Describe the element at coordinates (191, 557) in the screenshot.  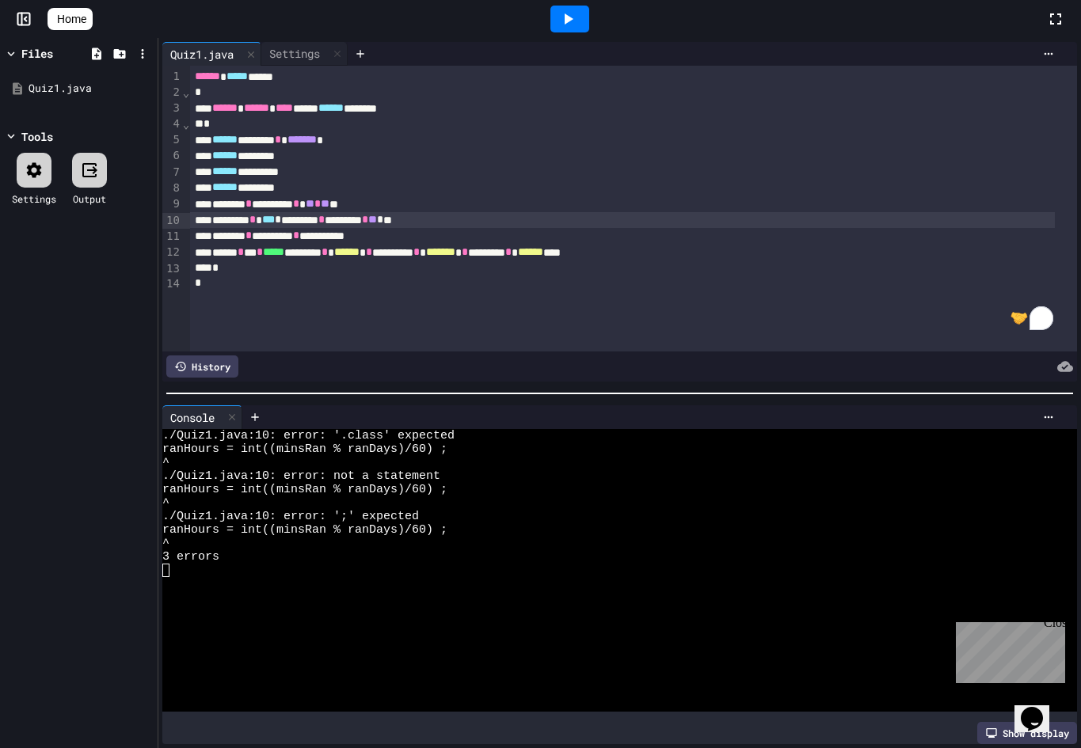
I see `span: 3 errors` at that location.